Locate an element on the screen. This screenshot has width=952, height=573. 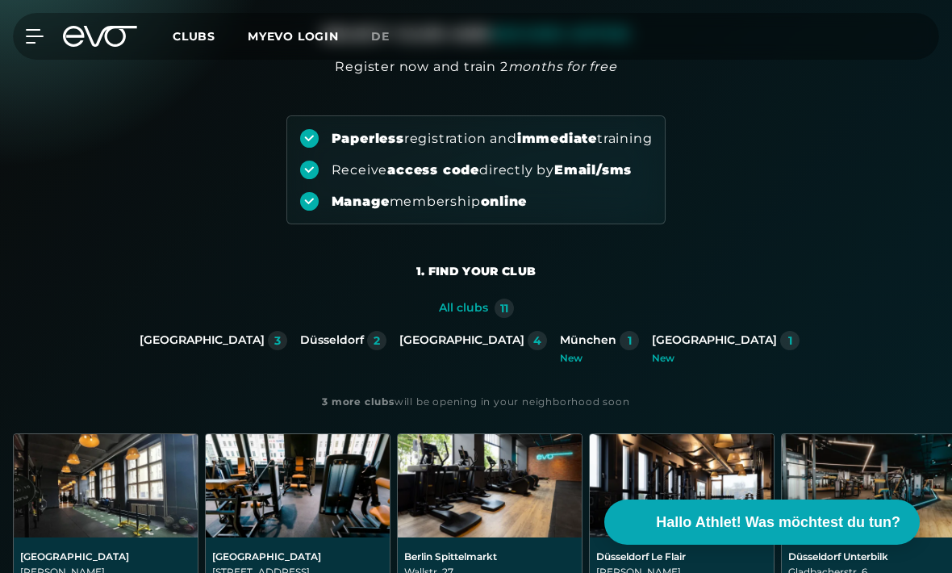
strong: Manage is located at coordinates (361, 201).